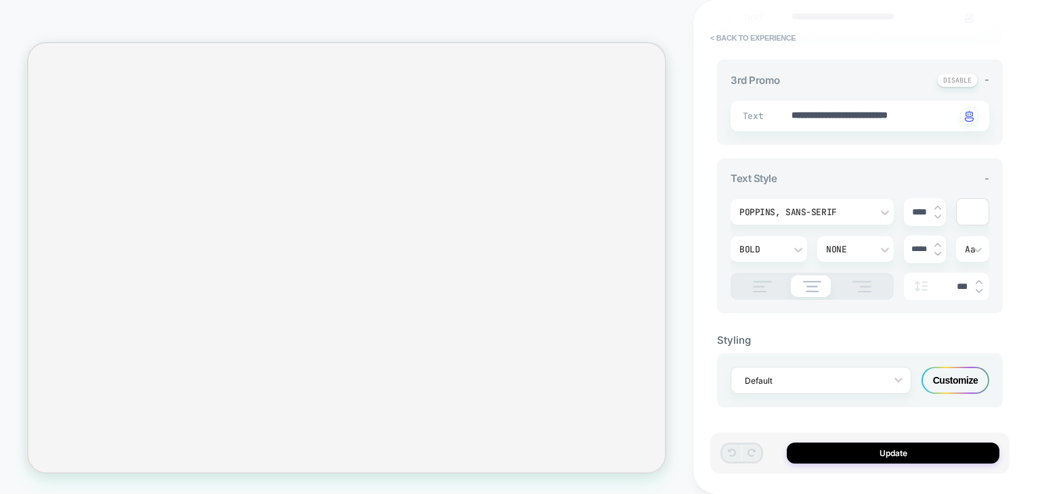 Image resolution: width=1040 pixels, height=494 pixels. What do you see at coordinates (755, 80) in the screenshot?
I see `span: 3rd Promo` at bounding box center [755, 80].